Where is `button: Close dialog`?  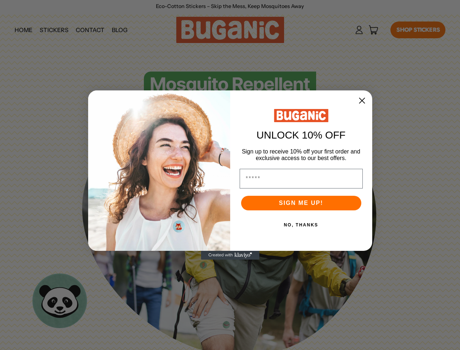 button: Close dialog is located at coordinates (362, 100).